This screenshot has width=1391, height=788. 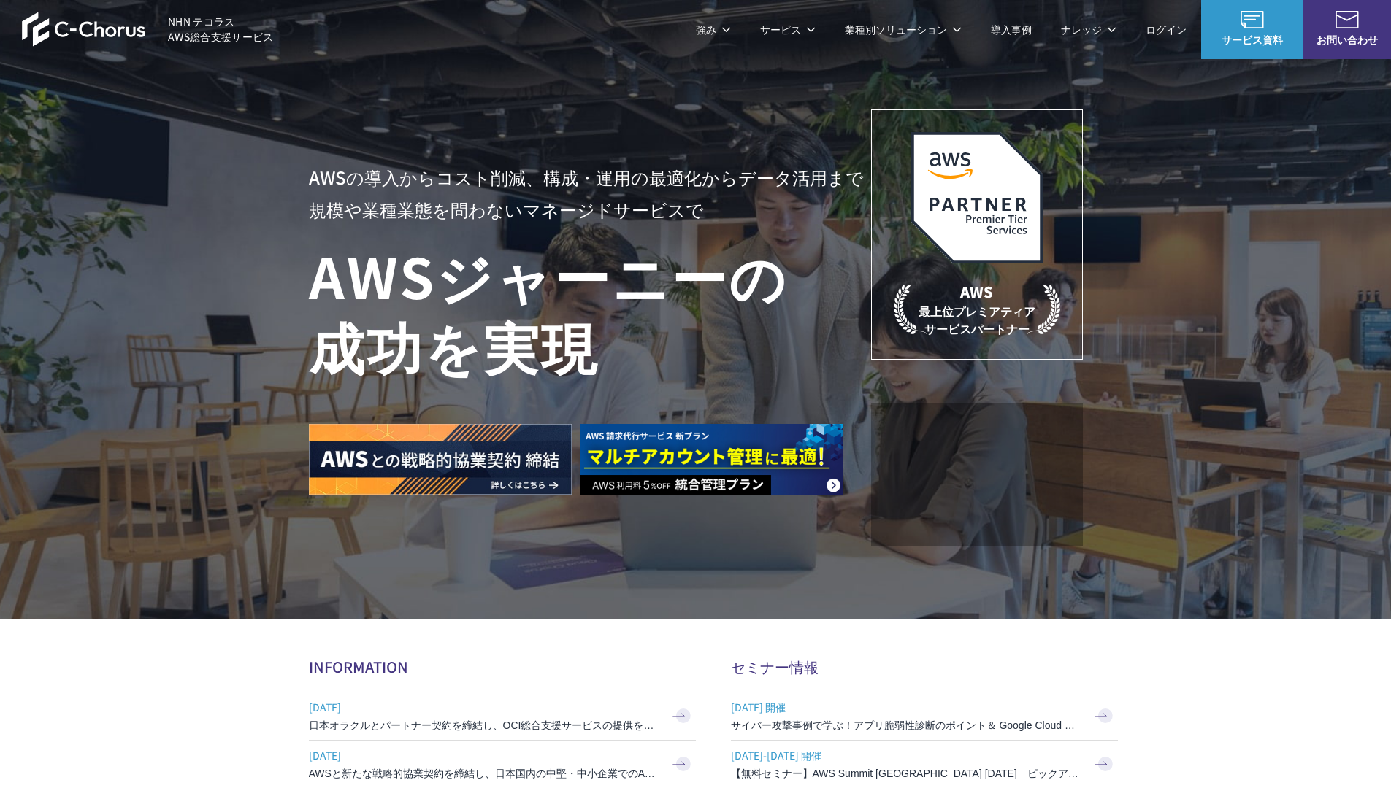 I want to click on img: AWSとの戦略的協業契約 締結, so click(x=440, y=459).